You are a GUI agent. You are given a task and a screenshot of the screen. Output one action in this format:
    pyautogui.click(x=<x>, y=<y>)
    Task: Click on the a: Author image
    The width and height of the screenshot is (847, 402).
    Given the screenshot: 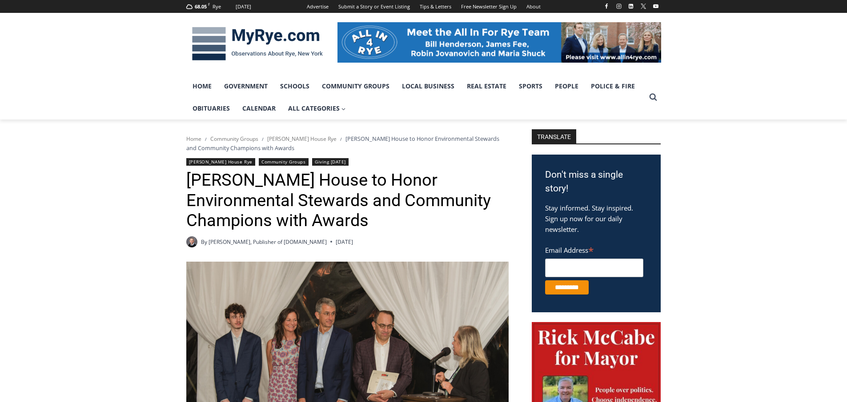 What is the action you would take?
    pyautogui.click(x=192, y=242)
    